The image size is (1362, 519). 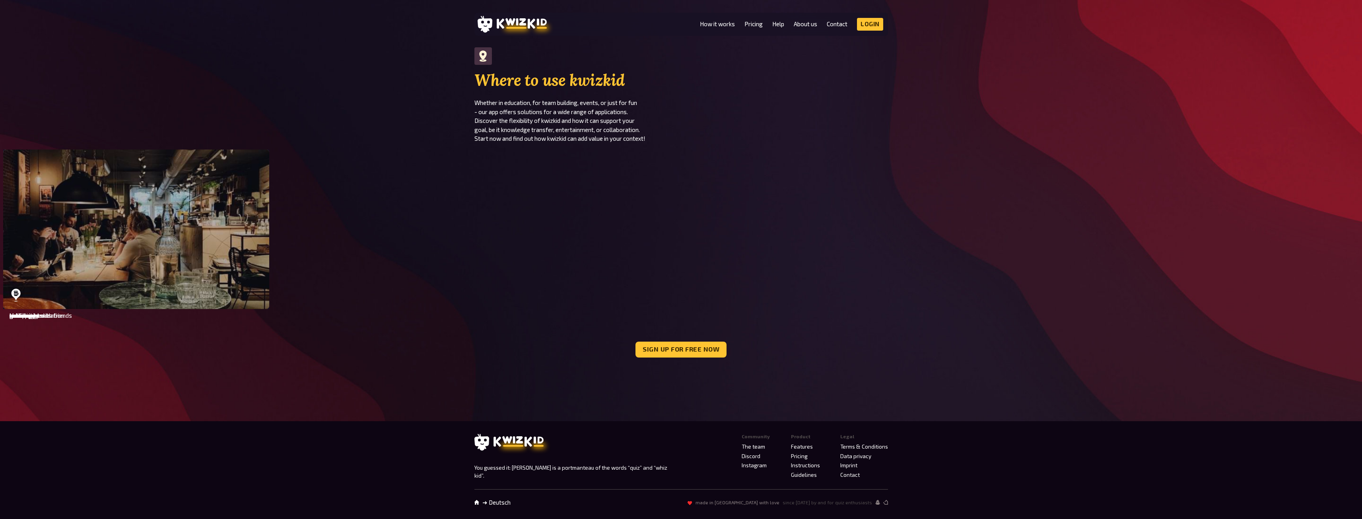 What do you see at coordinates (136, 315) in the screenshot?
I see `h4: pub quiz` at bounding box center [136, 315].